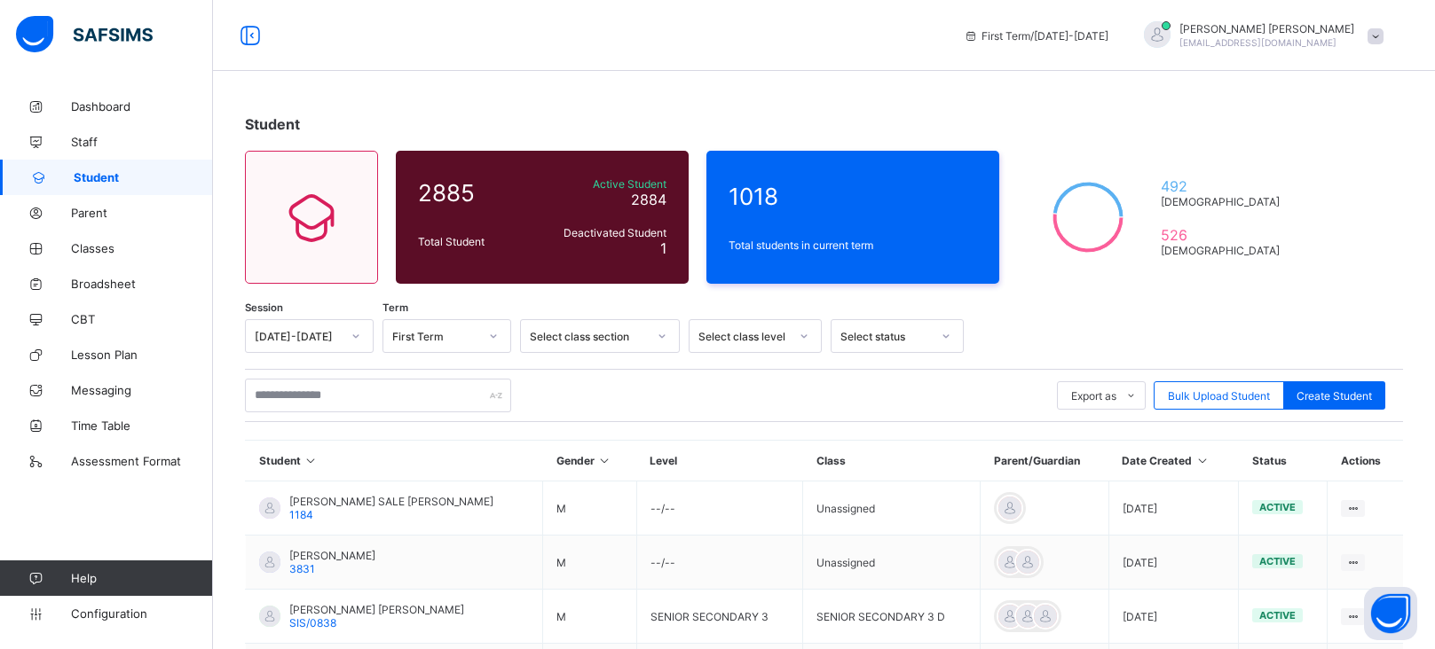 This screenshot has width=1435, height=649. What do you see at coordinates (142, 355) in the screenshot?
I see `span: Lesson Plan` at bounding box center [142, 355].